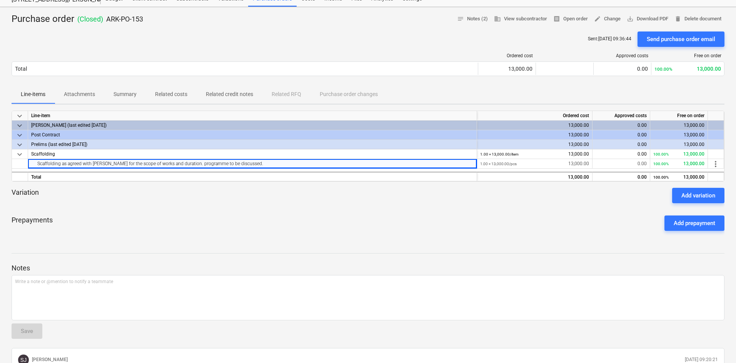  Describe the element at coordinates (460, 19) in the screenshot. I see `span: notes` at that location.